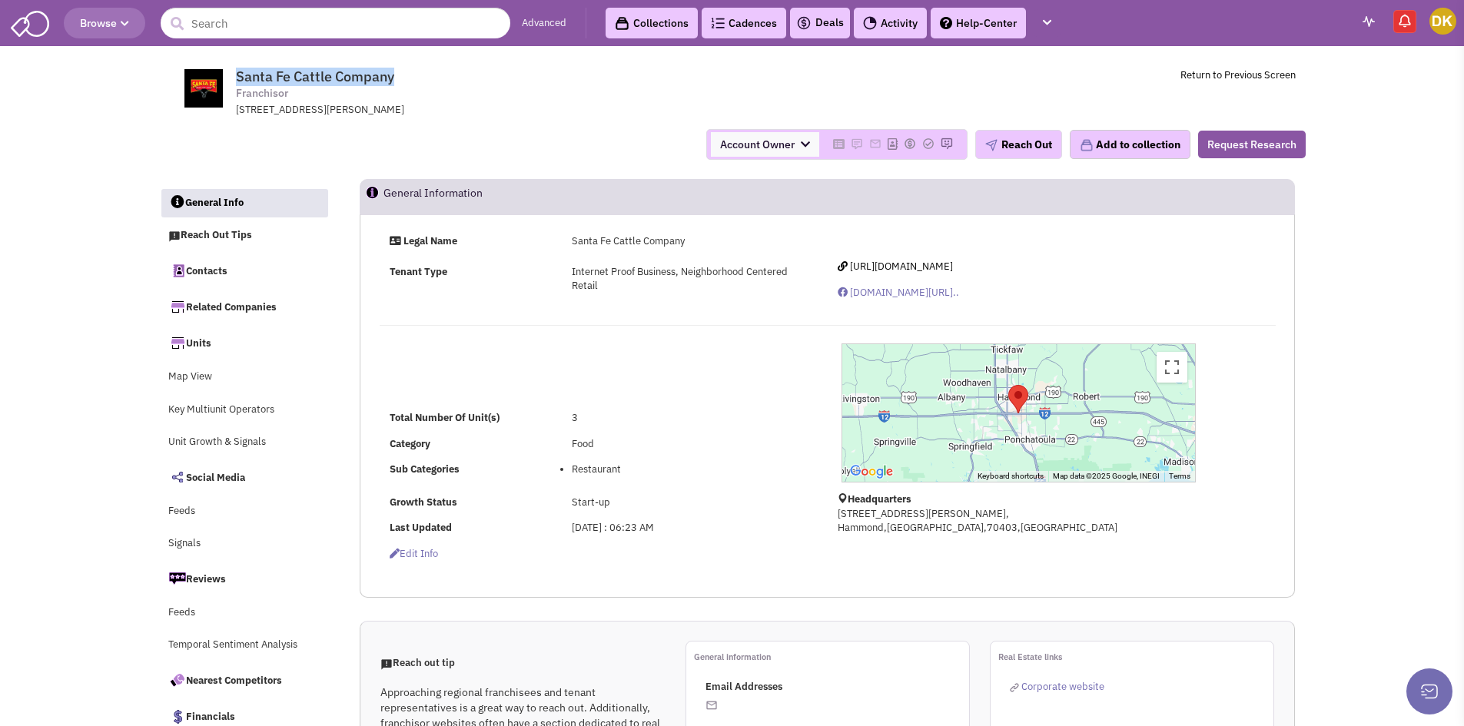  Describe the element at coordinates (105, 23) in the screenshot. I see `span: Browse` at that location.